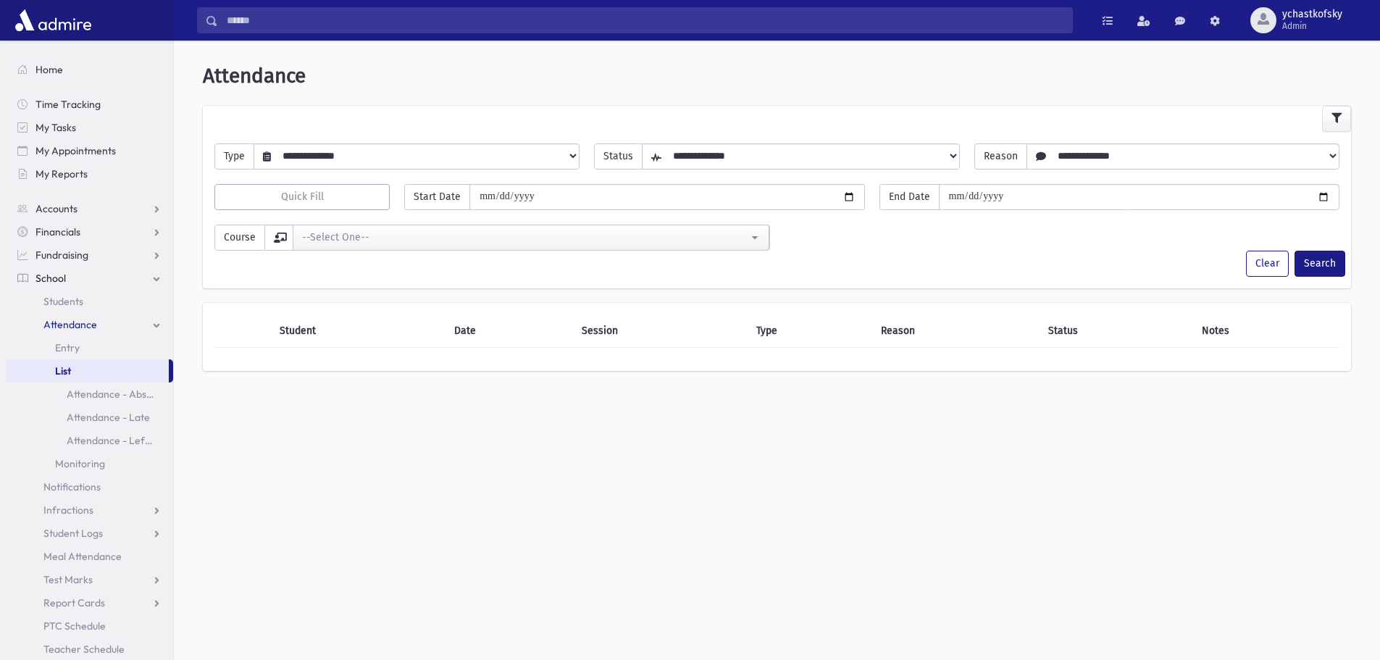 This screenshot has height=660, width=1380. I want to click on a: Attendance - Absent, so click(89, 394).